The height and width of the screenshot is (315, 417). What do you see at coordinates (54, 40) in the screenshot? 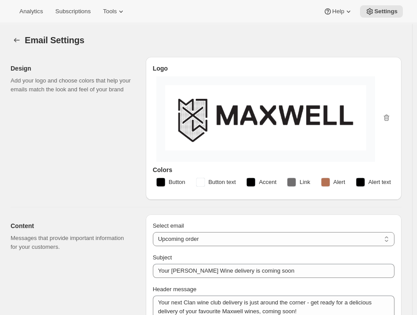
I see `span: Email Settings` at bounding box center [54, 40].